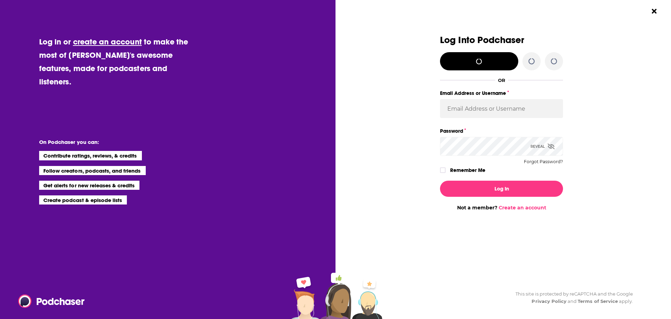 This screenshot has height=319, width=671. Describe the element at coordinates (502, 188) in the screenshot. I see `button: Log In` at that location.